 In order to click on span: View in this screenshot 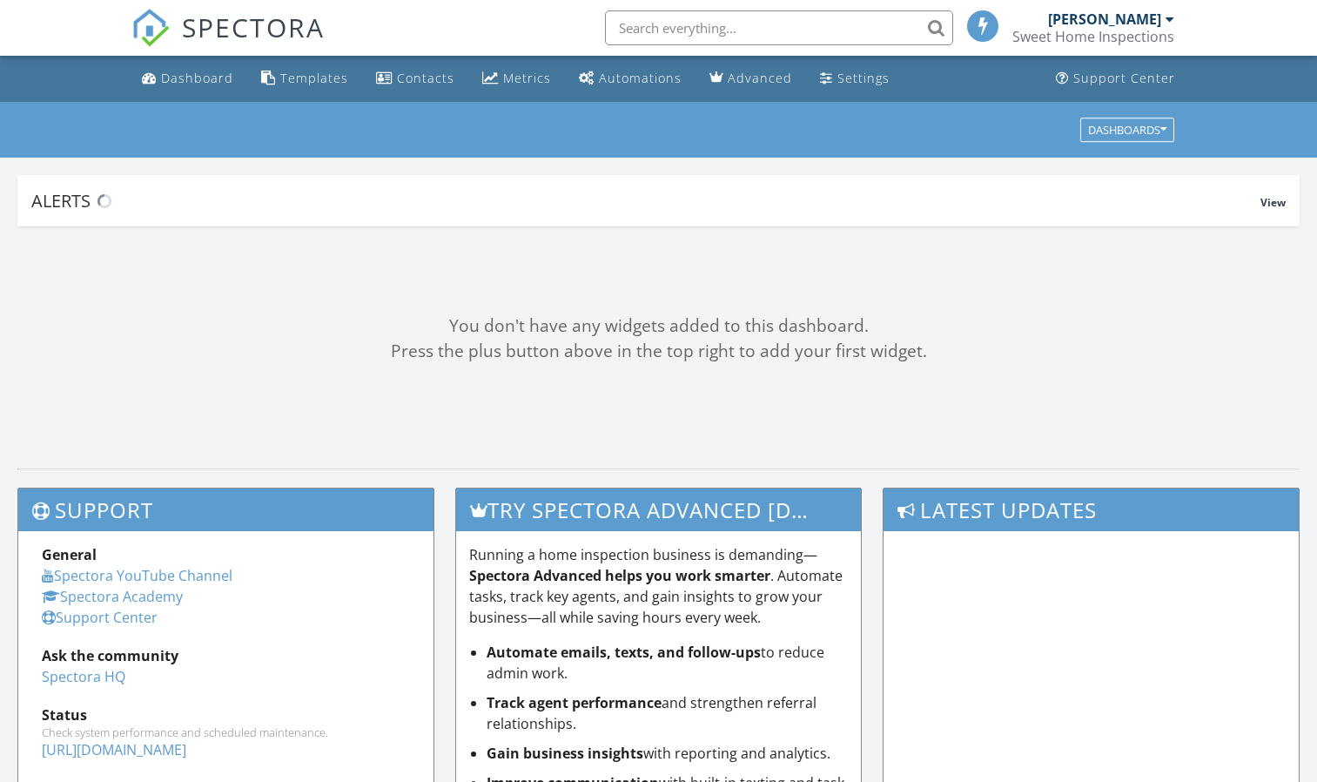, I will do `click(1273, 202)`.